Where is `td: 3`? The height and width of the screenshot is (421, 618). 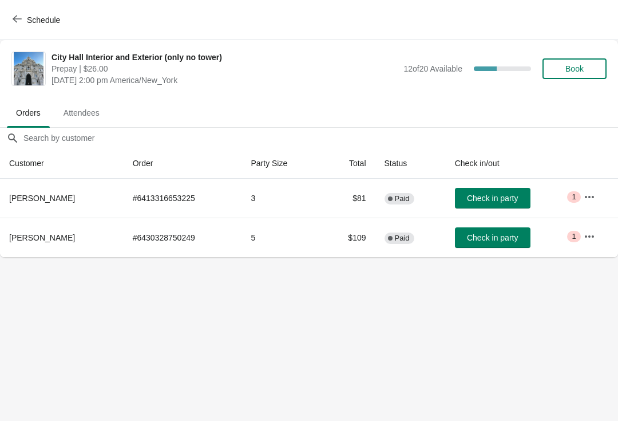
td: 3 is located at coordinates (281, 198).